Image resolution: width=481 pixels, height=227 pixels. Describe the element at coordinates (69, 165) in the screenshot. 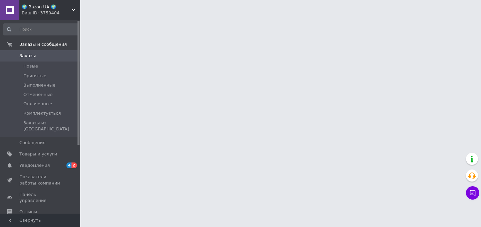

I see `span: 4` at that location.